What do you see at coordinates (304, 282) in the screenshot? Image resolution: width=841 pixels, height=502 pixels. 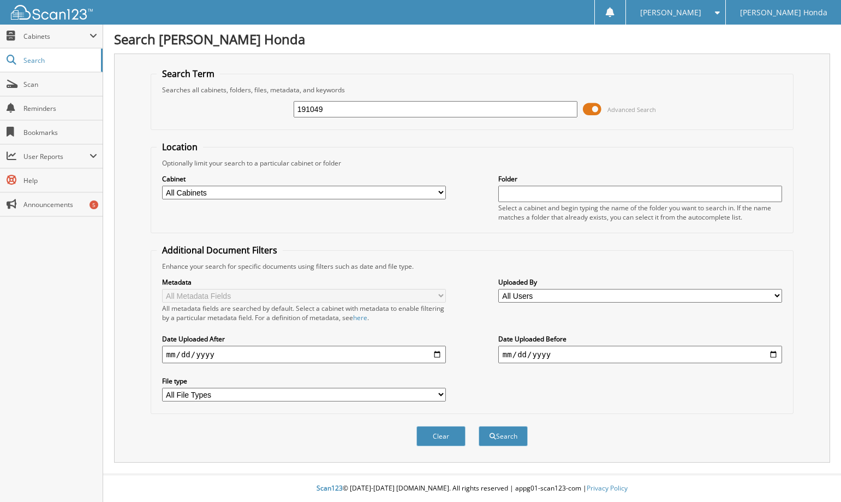 I see `label: Metadata` at bounding box center [304, 282].